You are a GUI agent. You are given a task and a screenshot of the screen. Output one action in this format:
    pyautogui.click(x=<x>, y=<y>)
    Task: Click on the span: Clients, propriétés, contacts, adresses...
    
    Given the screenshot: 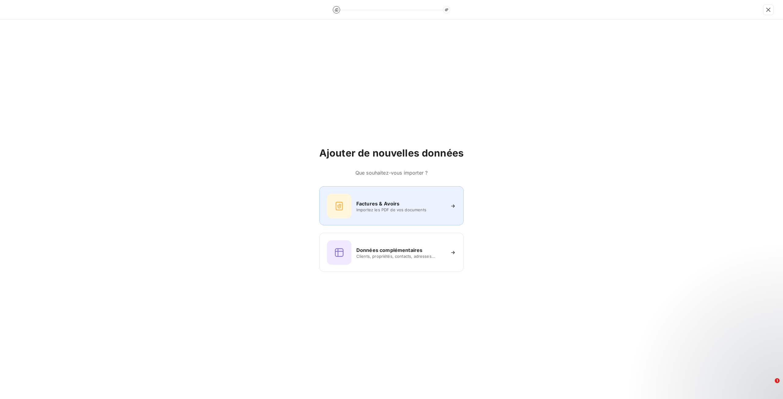 What is the action you would take?
    pyautogui.click(x=401, y=256)
    